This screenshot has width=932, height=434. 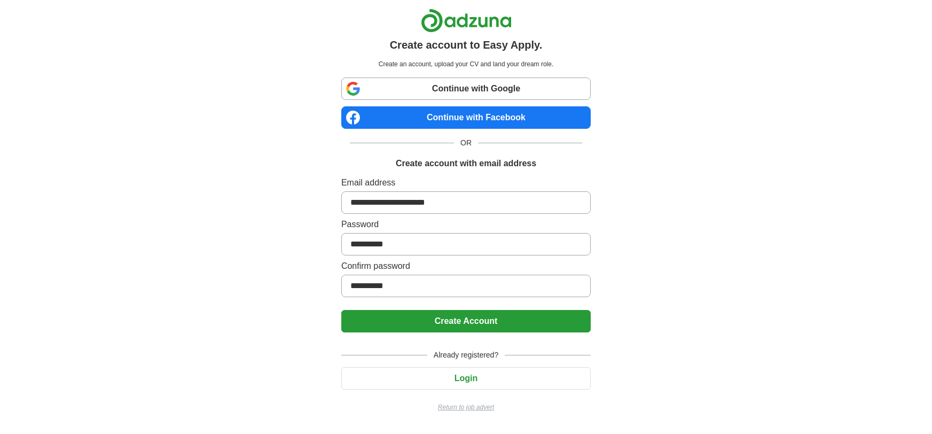 I want to click on label: Confirm password, so click(x=466, y=266).